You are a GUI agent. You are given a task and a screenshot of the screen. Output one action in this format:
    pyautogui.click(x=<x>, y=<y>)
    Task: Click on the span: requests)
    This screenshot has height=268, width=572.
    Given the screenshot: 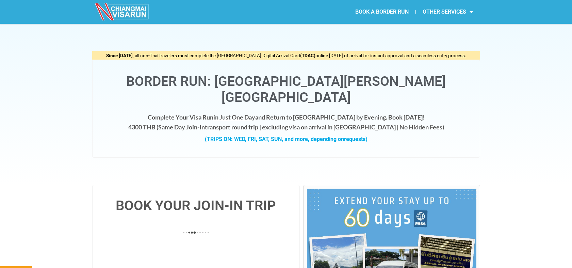 What is the action you would take?
    pyautogui.click(x=356, y=139)
    